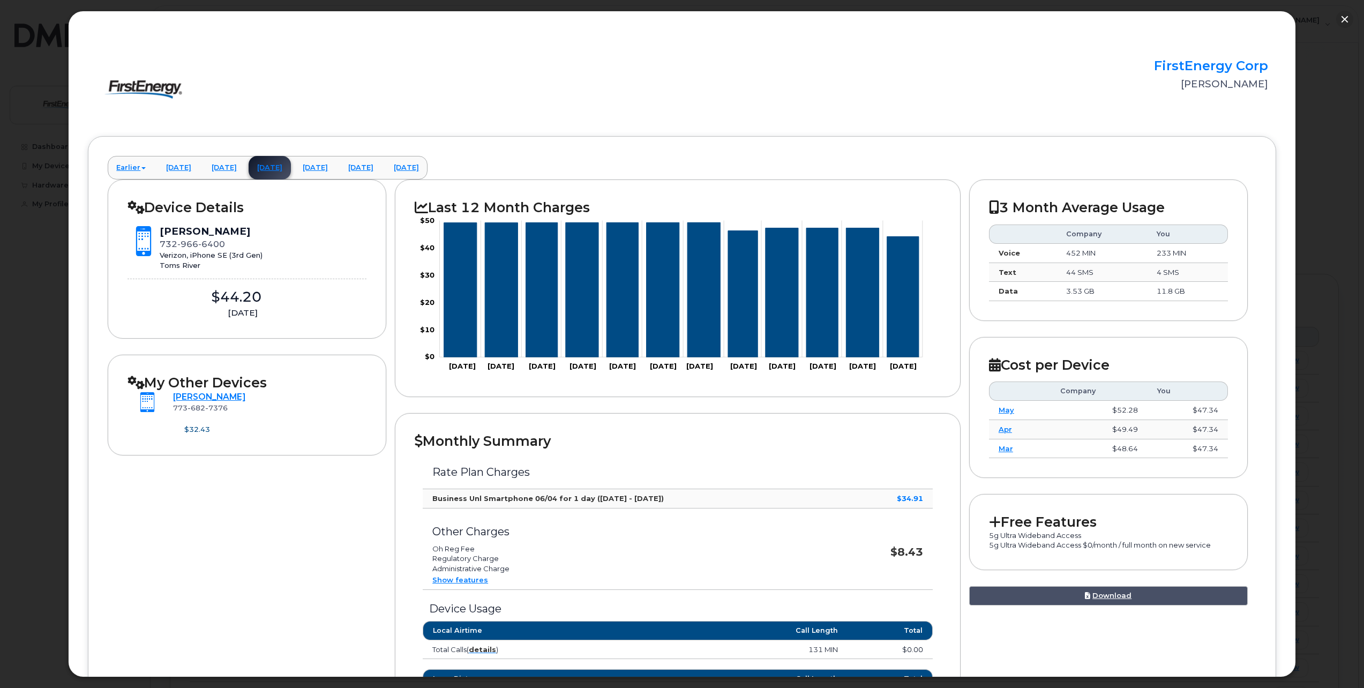  Describe the element at coordinates (1099, 430) in the screenshot. I see `td: $49.49` at that location.